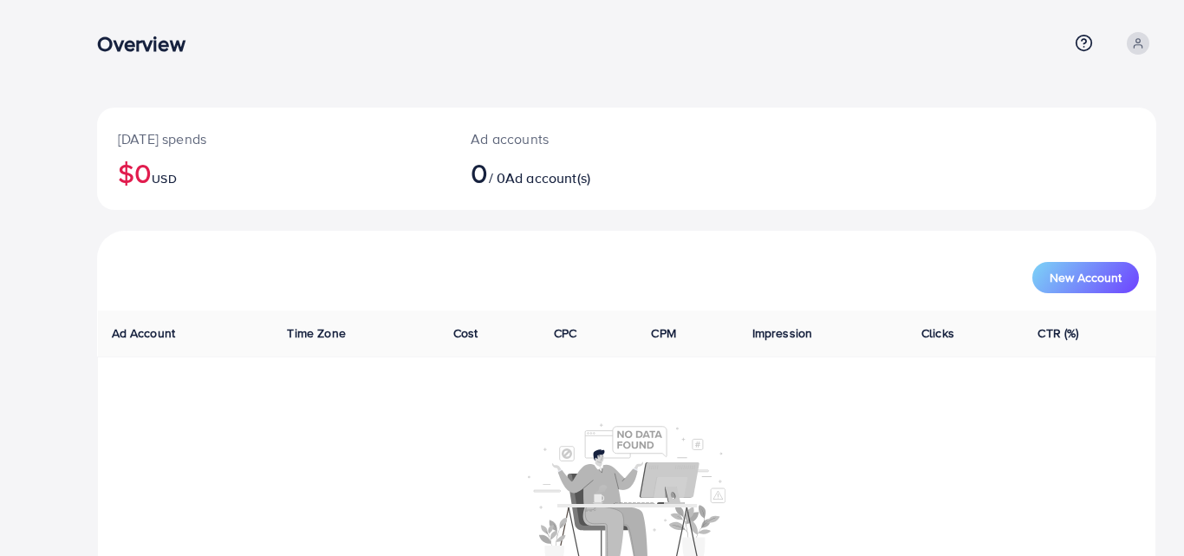 Image resolution: width=1184 pixels, height=556 pixels. I want to click on span: Ad Account, so click(144, 333).